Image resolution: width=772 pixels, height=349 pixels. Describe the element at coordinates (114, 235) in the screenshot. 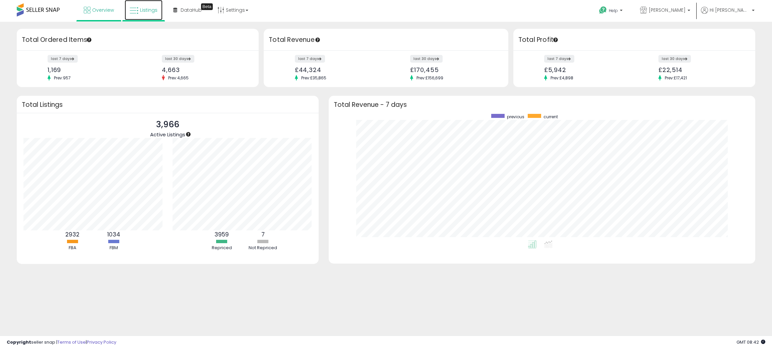

I see `b: 1034` at that location.